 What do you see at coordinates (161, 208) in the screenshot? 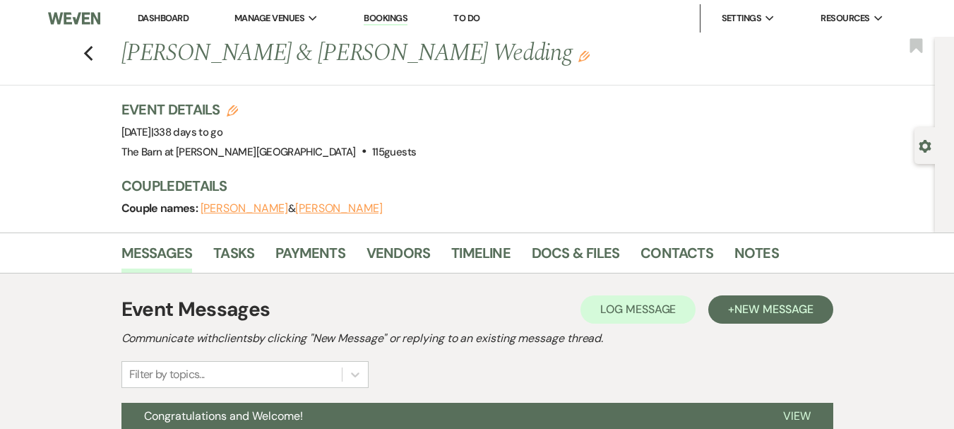
I see `span: Couple names:` at bounding box center [161, 208].